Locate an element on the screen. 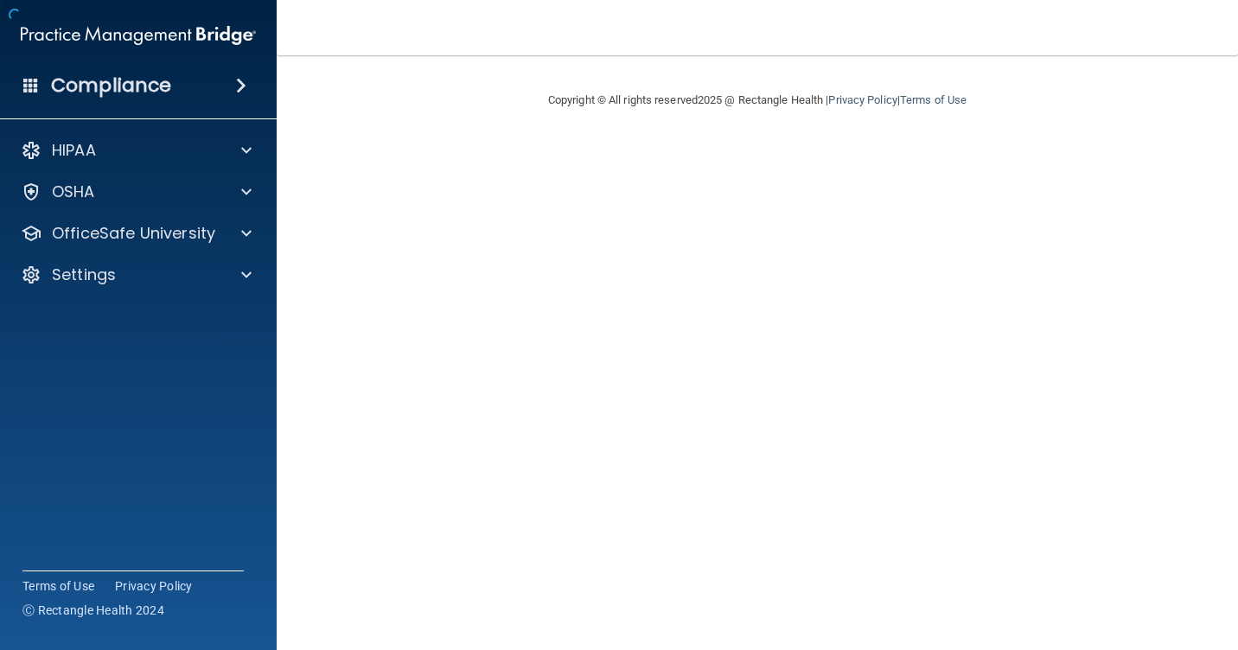 The width and height of the screenshot is (1238, 650). h4: Compliance is located at coordinates (111, 86).